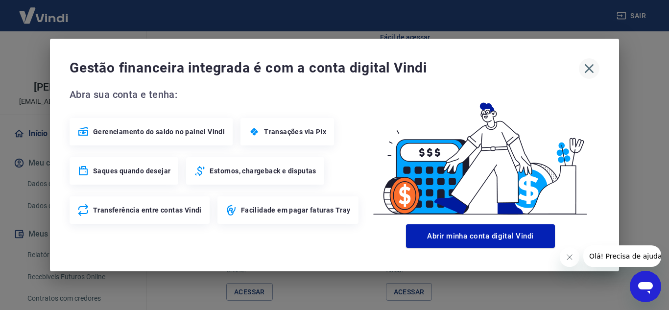 This screenshot has height=310, width=669. What do you see at coordinates (147, 210) in the screenshot?
I see `span: Transferência entre contas Vindi` at bounding box center [147, 210].